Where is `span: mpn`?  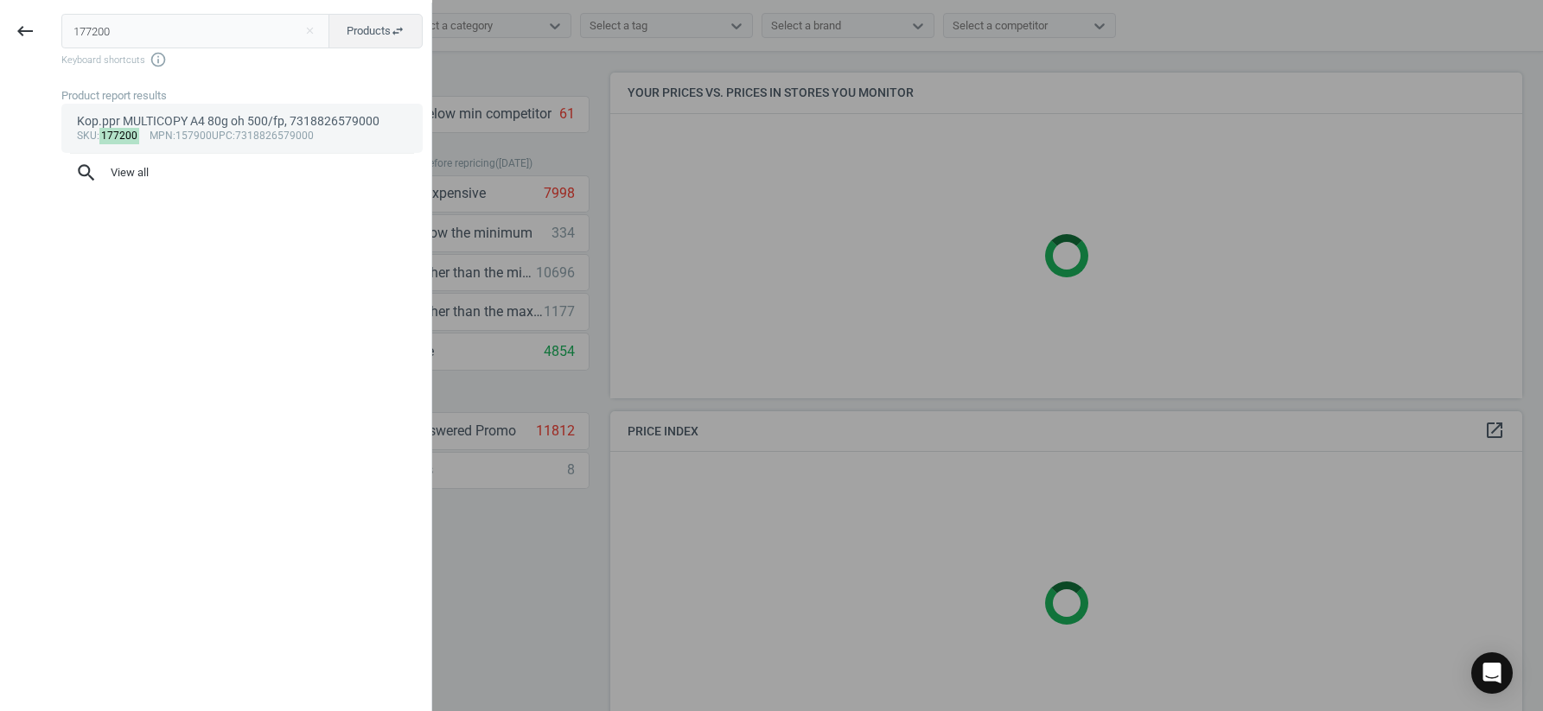 span: mpn is located at coordinates (161, 136).